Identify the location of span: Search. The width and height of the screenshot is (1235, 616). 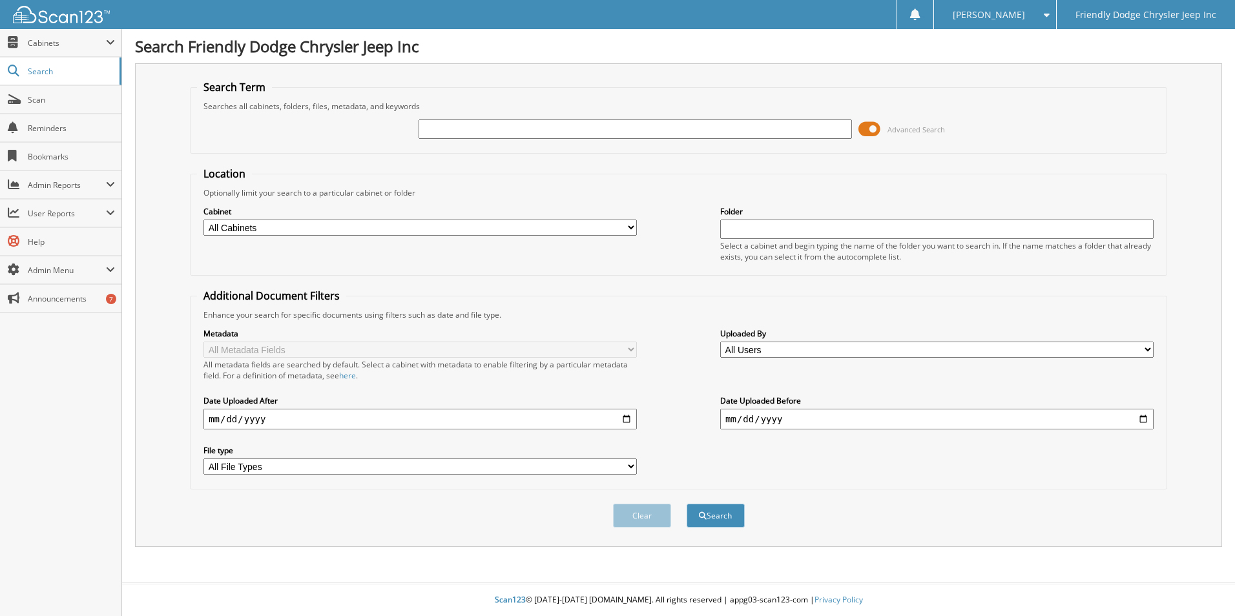
(70, 71).